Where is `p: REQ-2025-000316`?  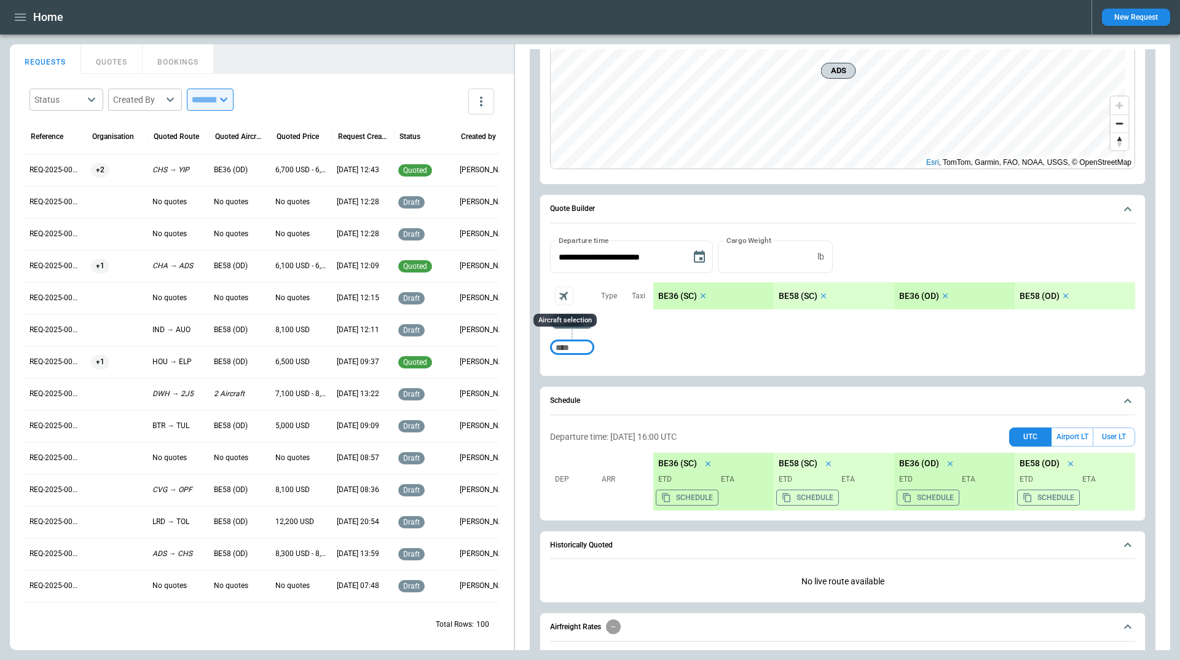 p: REQ-2025-000316 is located at coordinates (55, 361).